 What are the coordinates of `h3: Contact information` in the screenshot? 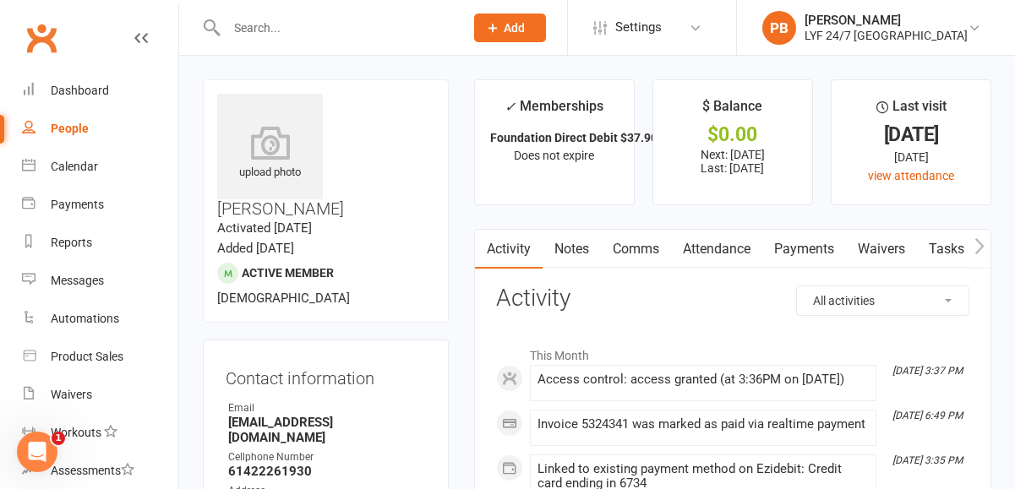 It's located at (325, 375).